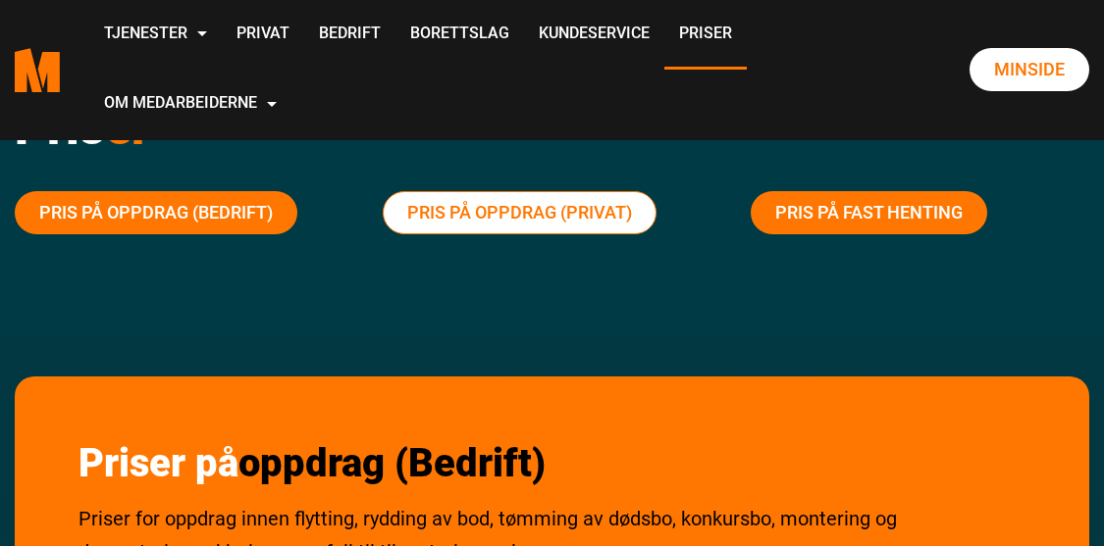  I want to click on span: oppdrag (Bedrift), so click(391, 463).